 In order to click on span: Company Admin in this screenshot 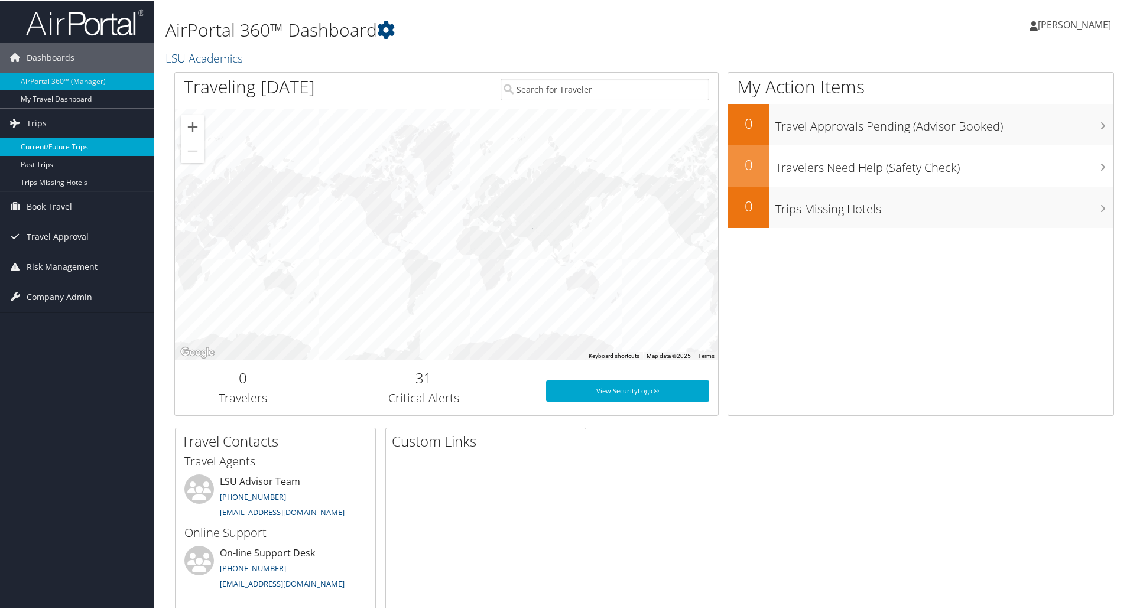, I will do `click(59, 296)`.